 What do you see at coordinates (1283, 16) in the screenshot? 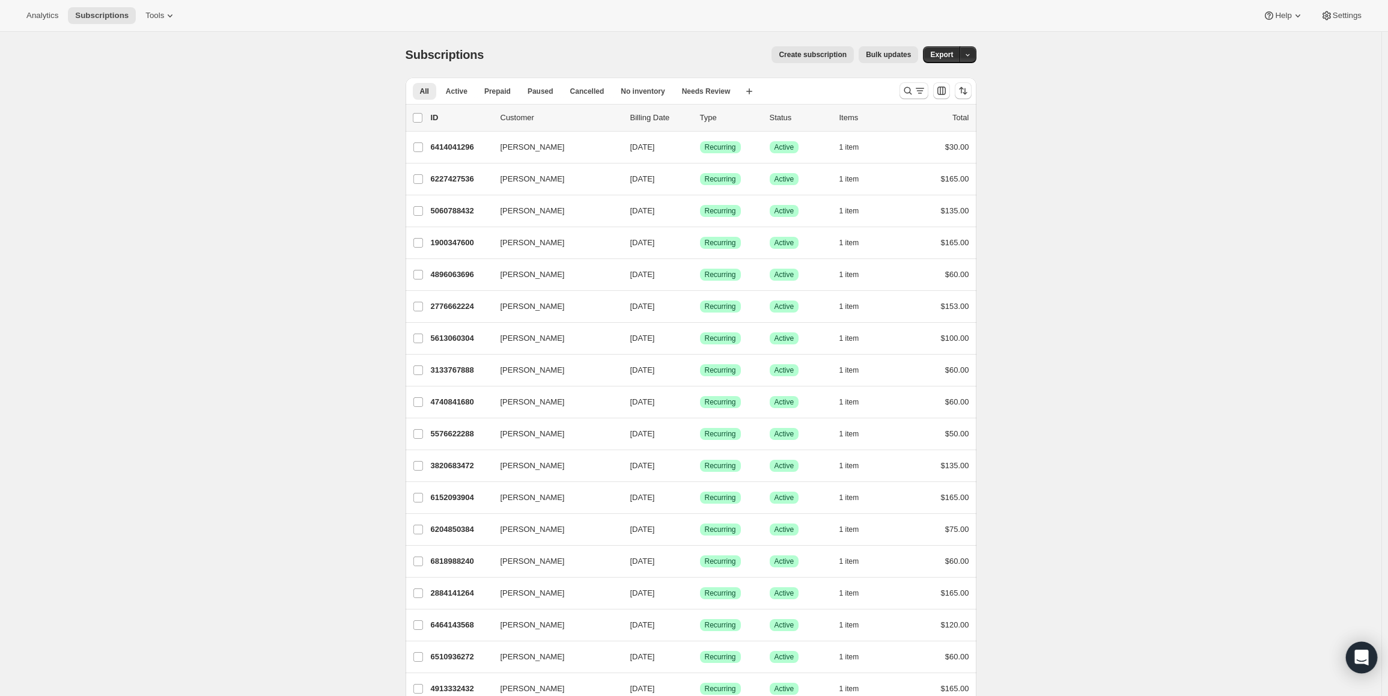
I see `span: Help` at bounding box center [1283, 16].